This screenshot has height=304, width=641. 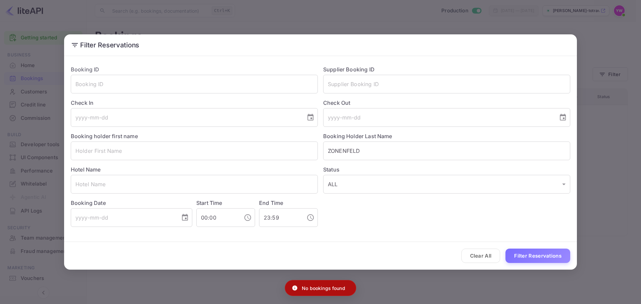 I want to click on button: Choose time, selected time is 12:00 AM, so click(x=248, y=218).